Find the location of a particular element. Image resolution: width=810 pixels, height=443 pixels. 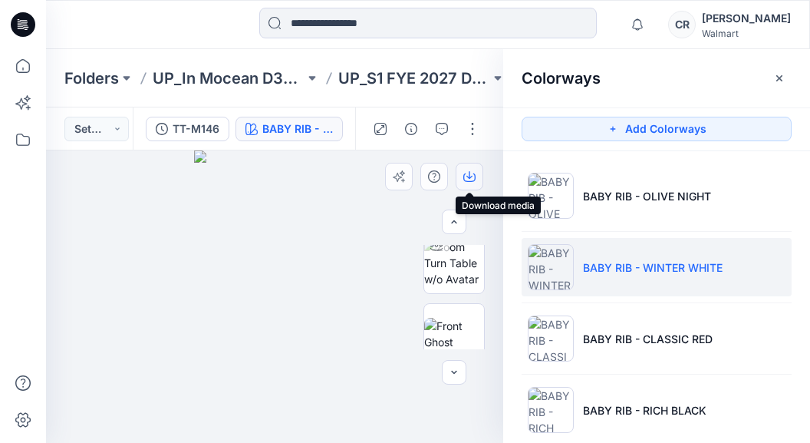

img: eyJhbGciOiJIUzI1NiIsImtpZCI6IjAiLCJzbHQiOiJzZXMiLCJ0eXAiOiJKV1QifQ.eyJkYXRhIjp7InR5cGUiOiJzdG9yYW... is located at coordinates (274, 296).